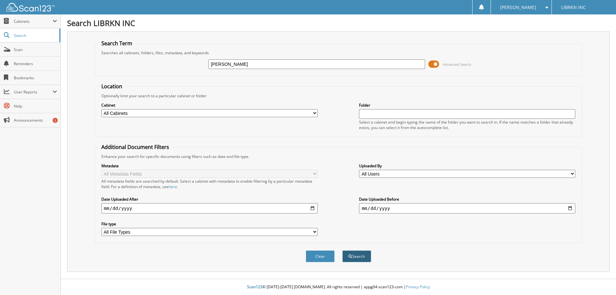 Image resolution: width=616 pixels, height=295 pixels. Describe the element at coordinates (255, 287) in the screenshot. I see `span: Scan123` at that location.